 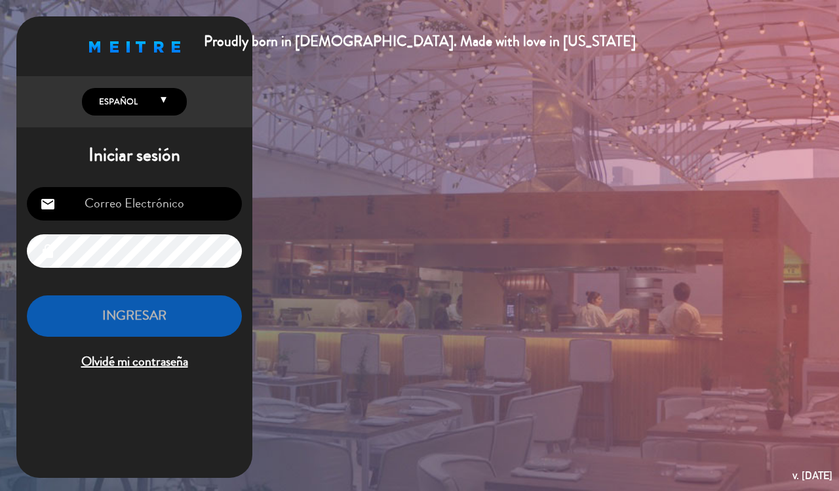 What do you see at coordinates (48, 204) in the screenshot?
I see `i: email` at bounding box center [48, 204].